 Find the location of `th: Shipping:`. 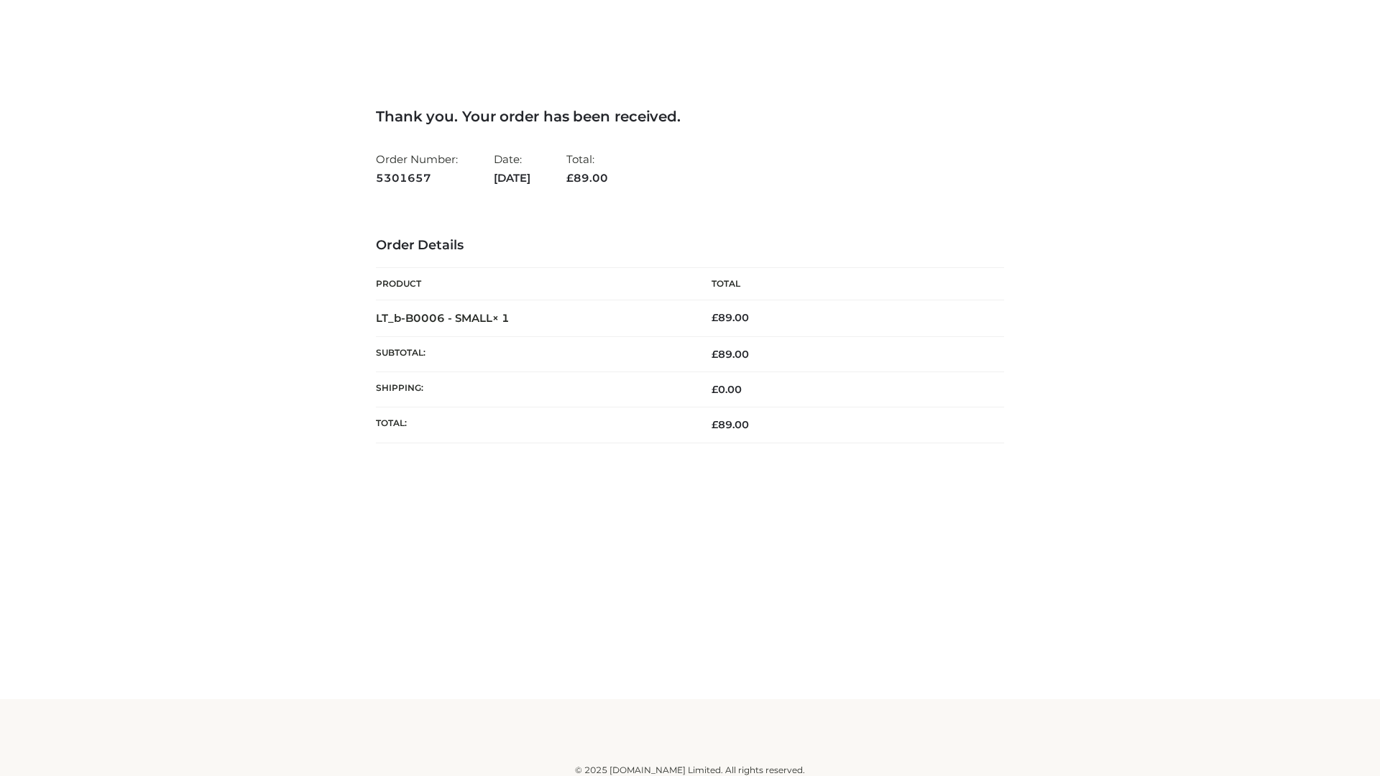

th: Shipping: is located at coordinates (533, 390).